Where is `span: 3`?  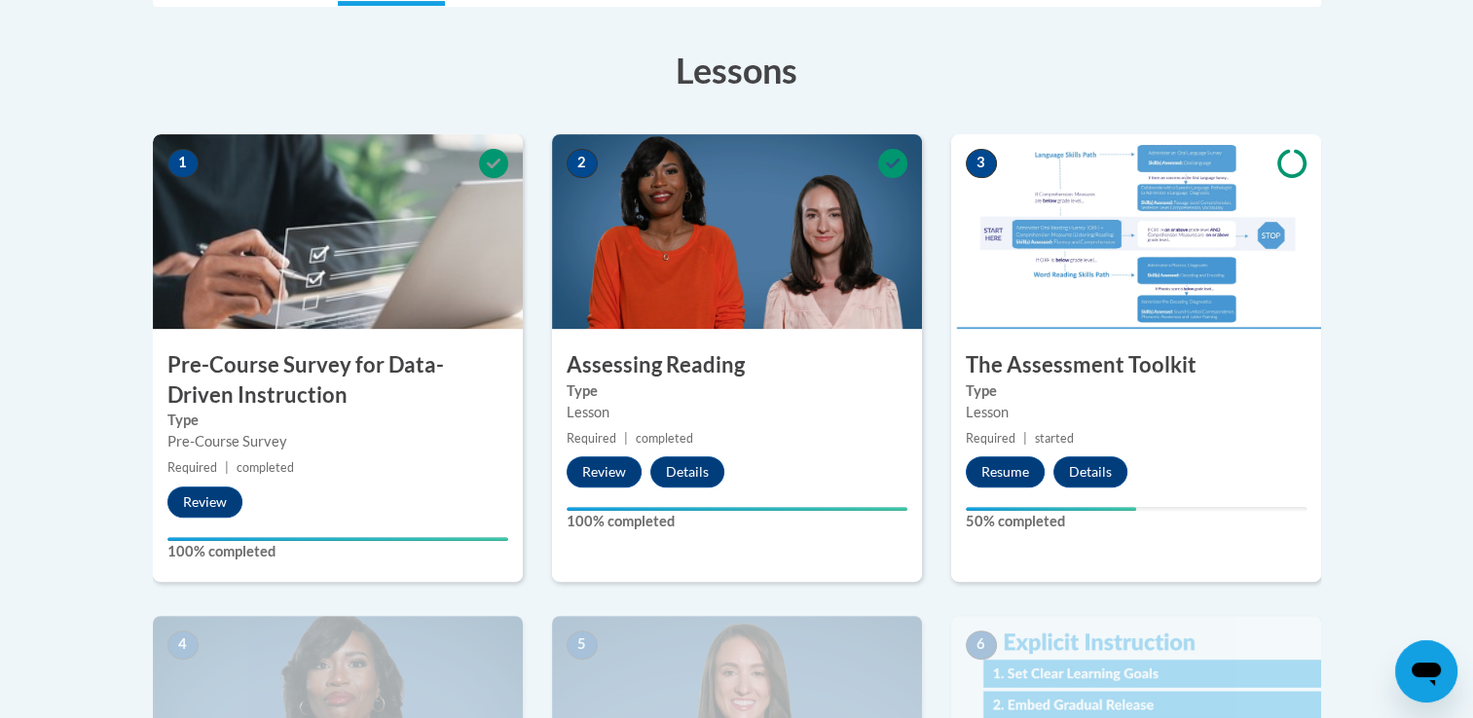 span: 3 is located at coordinates (981, 164).